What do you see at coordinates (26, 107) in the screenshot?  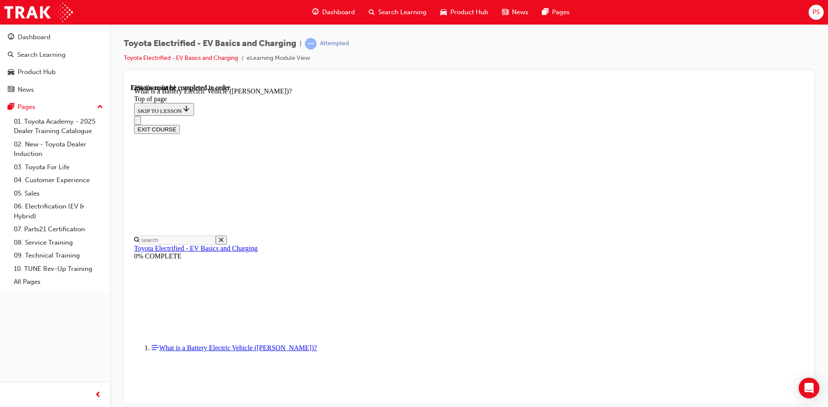 I see `div: Pages` at bounding box center [26, 107].